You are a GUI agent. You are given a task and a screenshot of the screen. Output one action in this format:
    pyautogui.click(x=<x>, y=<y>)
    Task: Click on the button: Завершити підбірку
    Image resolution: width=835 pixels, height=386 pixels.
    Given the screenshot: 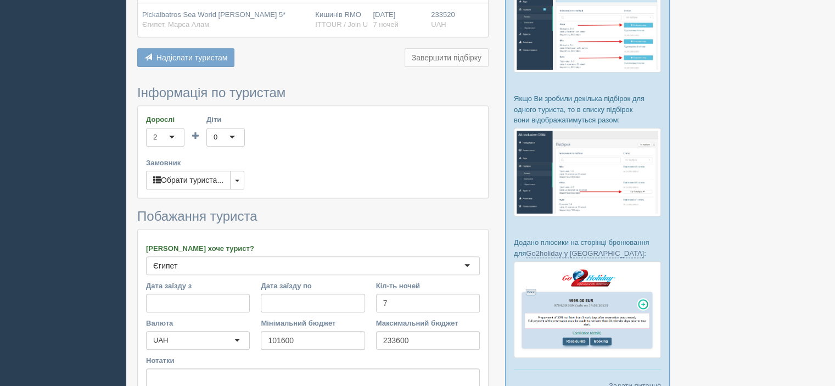 What is the action you would take?
    pyautogui.click(x=446, y=58)
    